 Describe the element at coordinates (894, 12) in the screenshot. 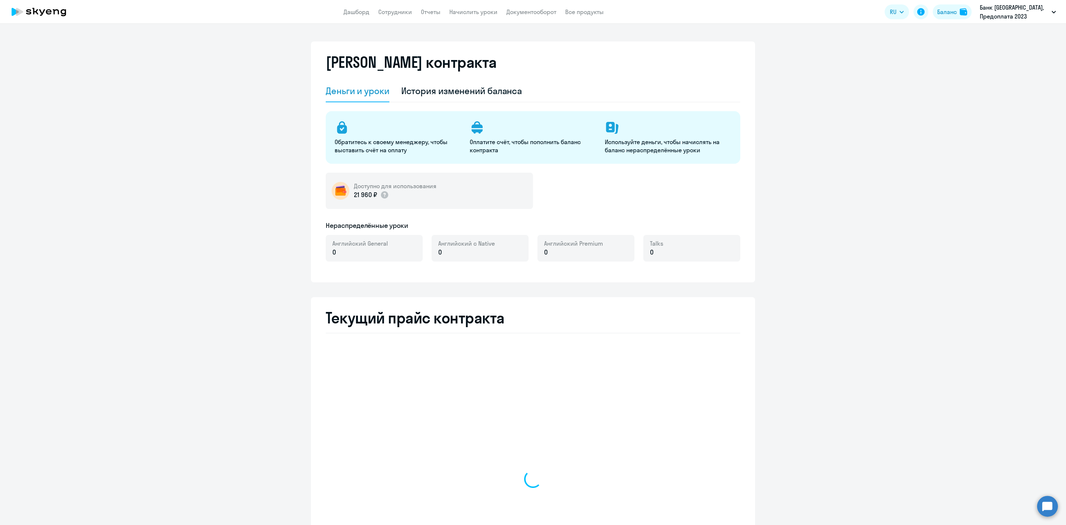

I see `span: RU` at that location.